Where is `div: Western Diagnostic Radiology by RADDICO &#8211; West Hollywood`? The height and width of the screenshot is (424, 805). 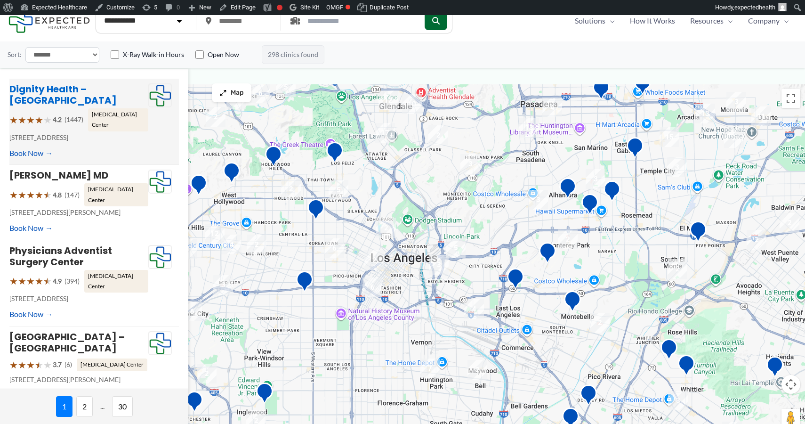 div: Western Diagnostic Radiology by RADDICO &#8211; West Hollywood is located at coordinates (232, 174).